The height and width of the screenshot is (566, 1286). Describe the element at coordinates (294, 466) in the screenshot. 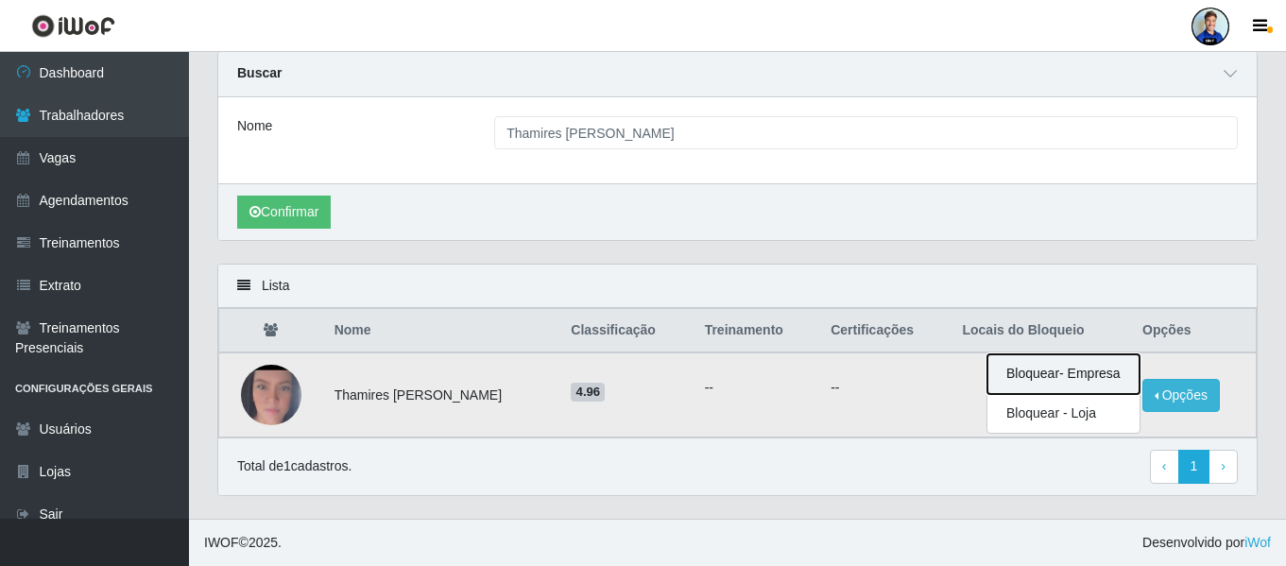

I see `p: Total de 1 cadastros.` at that location.